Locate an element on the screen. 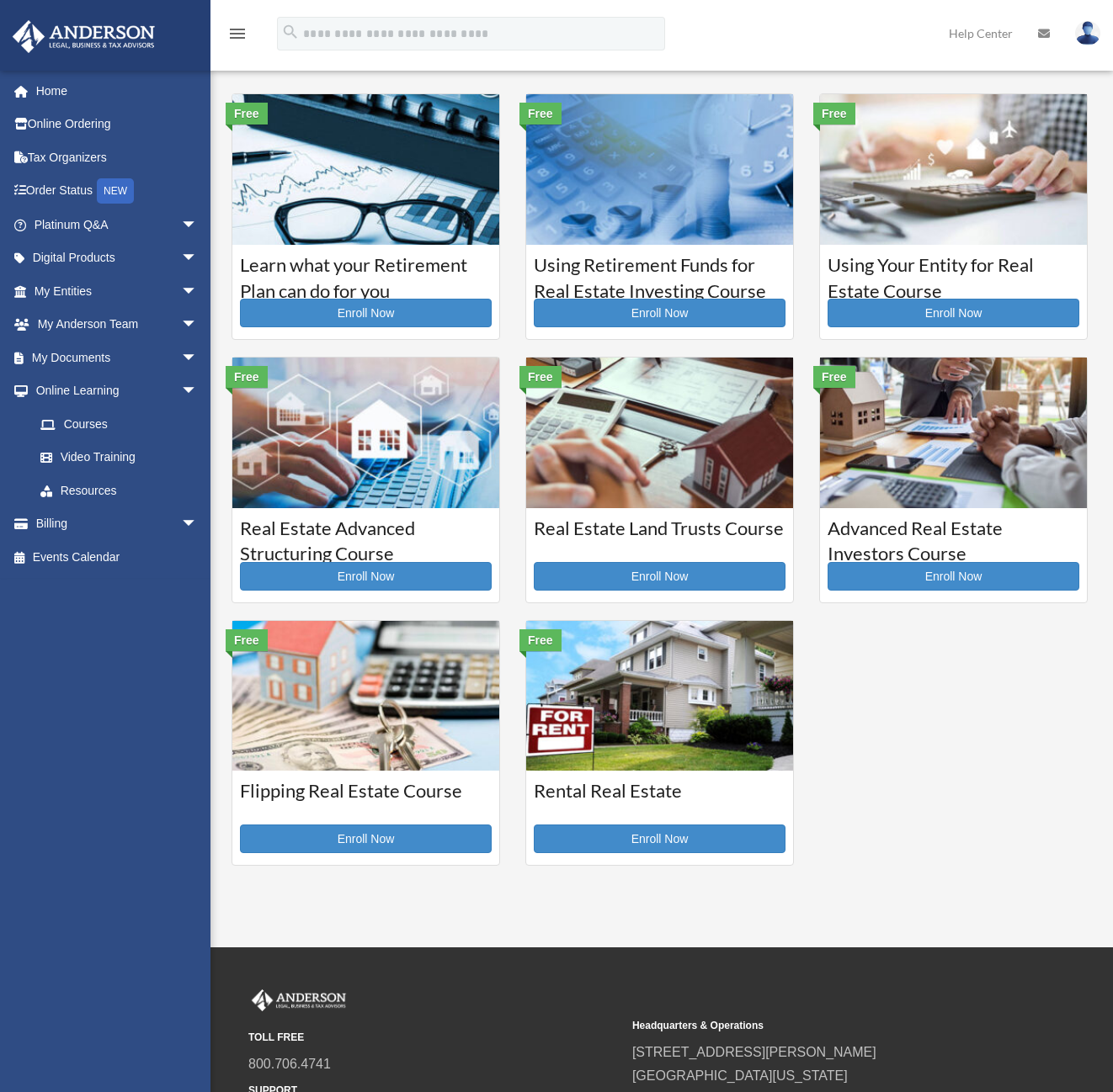 The width and height of the screenshot is (1113, 1092). h3: Rental Real Estate is located at coordinates (659, 799).